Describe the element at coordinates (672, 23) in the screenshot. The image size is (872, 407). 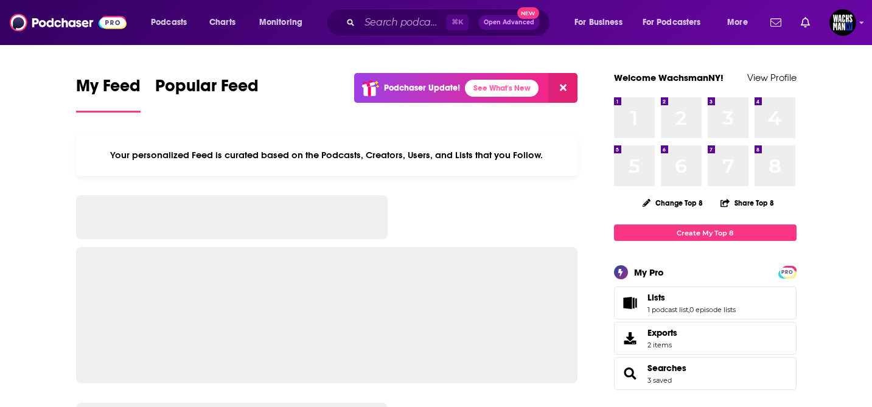
I see `span: For Podcasters` at that location.